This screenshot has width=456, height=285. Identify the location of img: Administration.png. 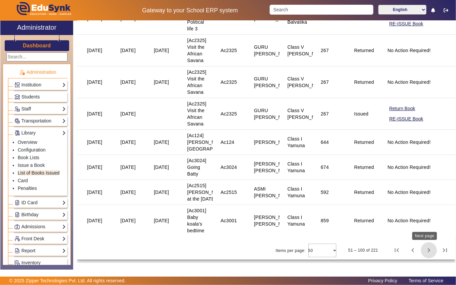
(22, 72).